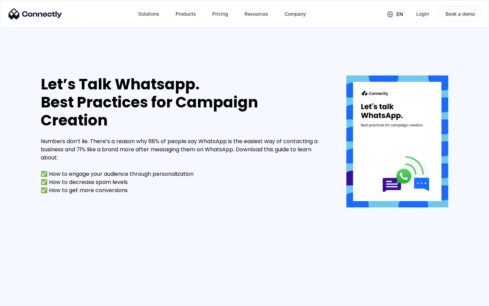 This screenshot has width=489, height=306. What do you see at coordinates (220, 14) in the screenshot?
I see `a: Pricing` at bounding box center [220, 14].